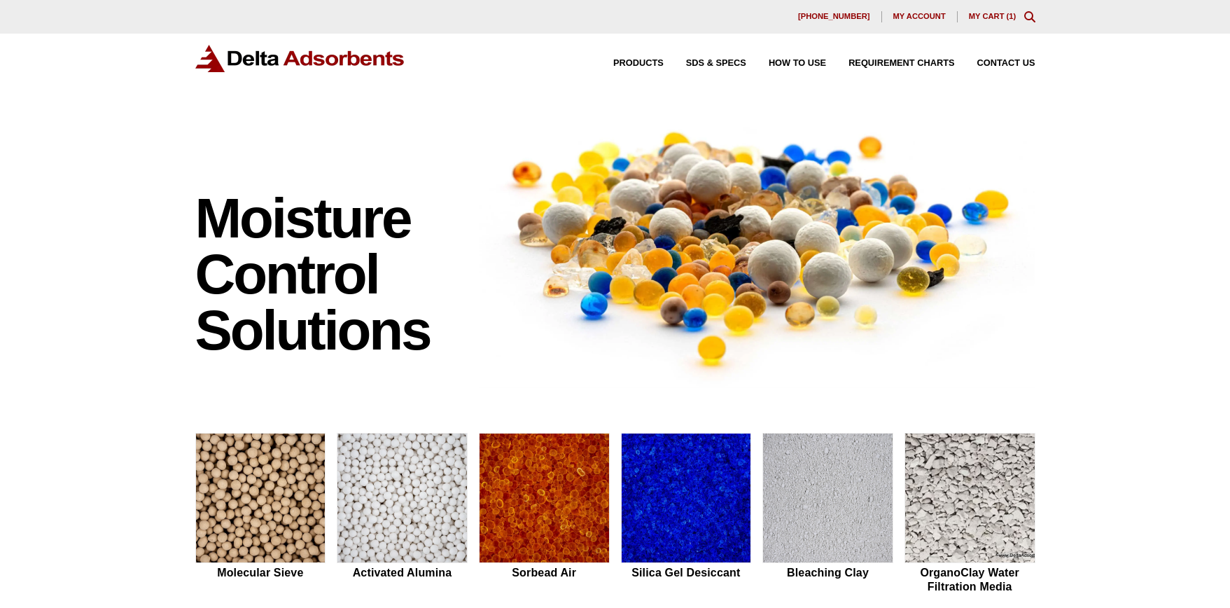 Image resolution: width=1230 pixels, height=608 pixels. What do you see at coordinates (919, 16) in the screenshot?
I see `span: My account` at bounding box center [919, 16].